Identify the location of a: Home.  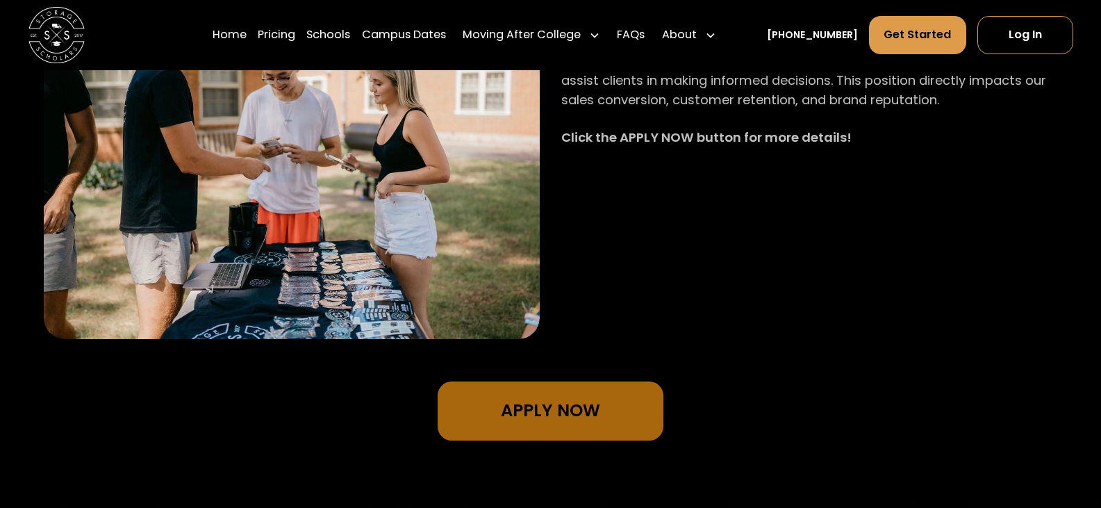
(229, 35).